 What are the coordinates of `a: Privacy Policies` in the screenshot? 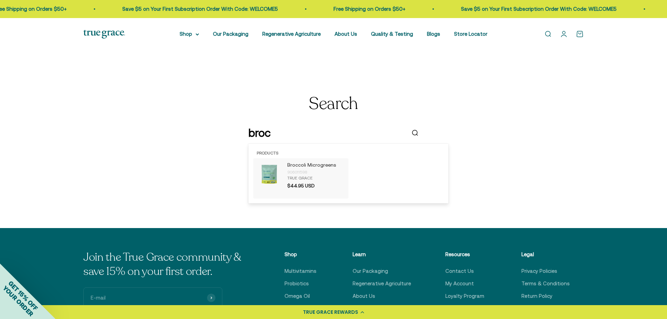 It's located at (539, 271).